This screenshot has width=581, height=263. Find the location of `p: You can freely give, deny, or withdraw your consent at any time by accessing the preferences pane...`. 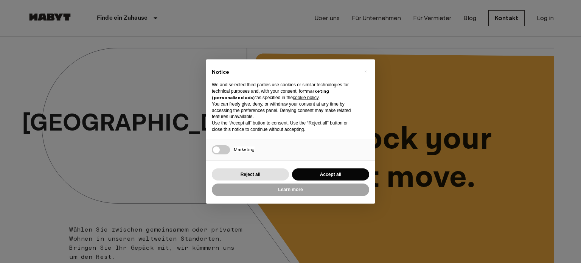

p: You can freely give, deny, or withdraw your consent at any time by accessing the preferences pane... is located at coordinates (284, 110).